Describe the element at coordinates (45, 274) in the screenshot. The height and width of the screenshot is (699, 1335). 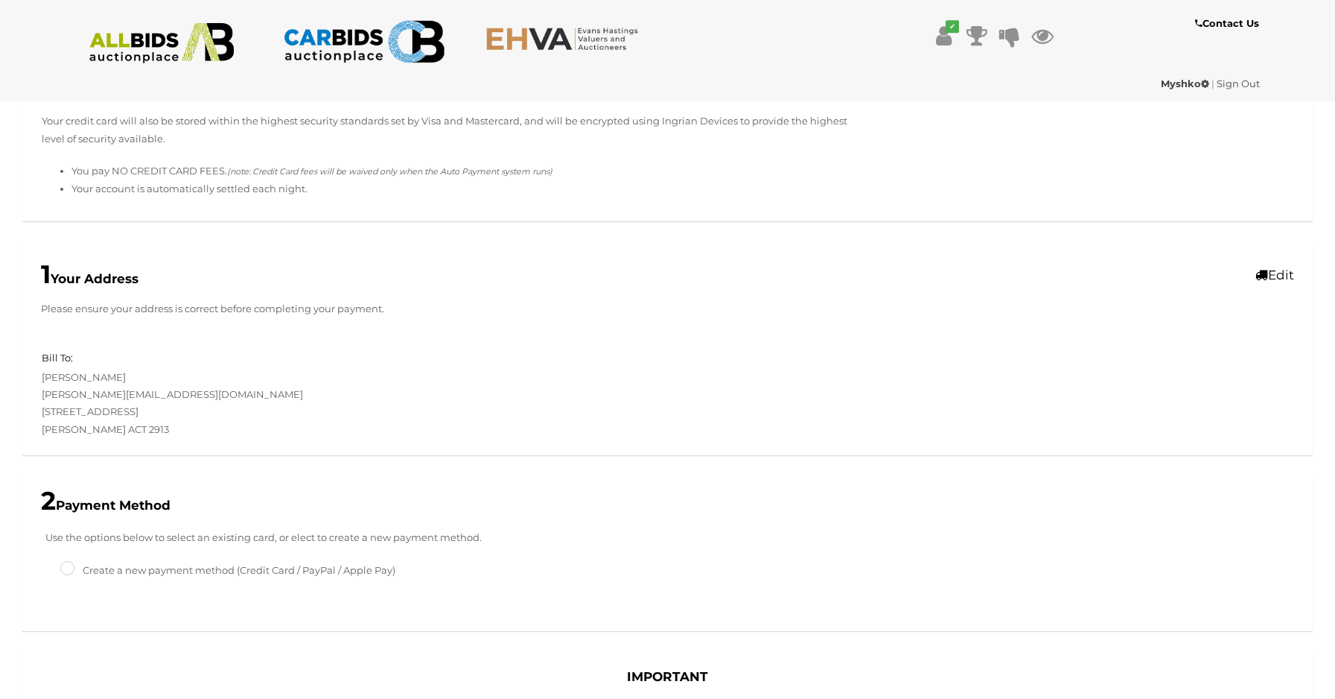
I see `span: 1` at that location.